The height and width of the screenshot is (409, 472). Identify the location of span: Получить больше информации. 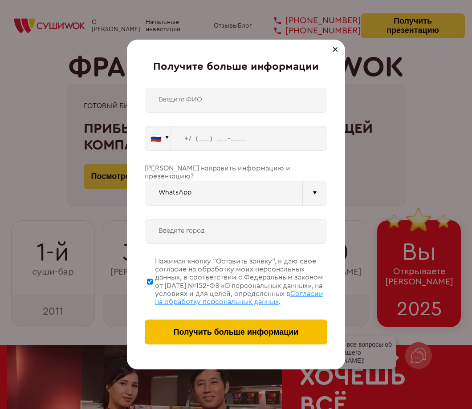
(236, 332).